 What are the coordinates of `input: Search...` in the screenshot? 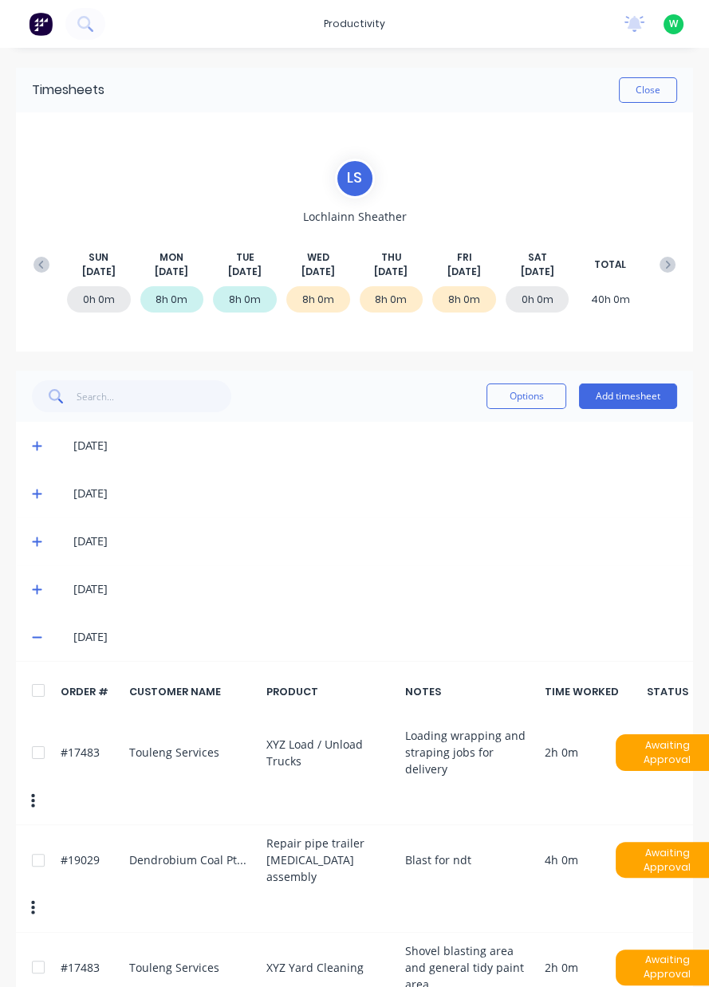 It's located at (154, 396).